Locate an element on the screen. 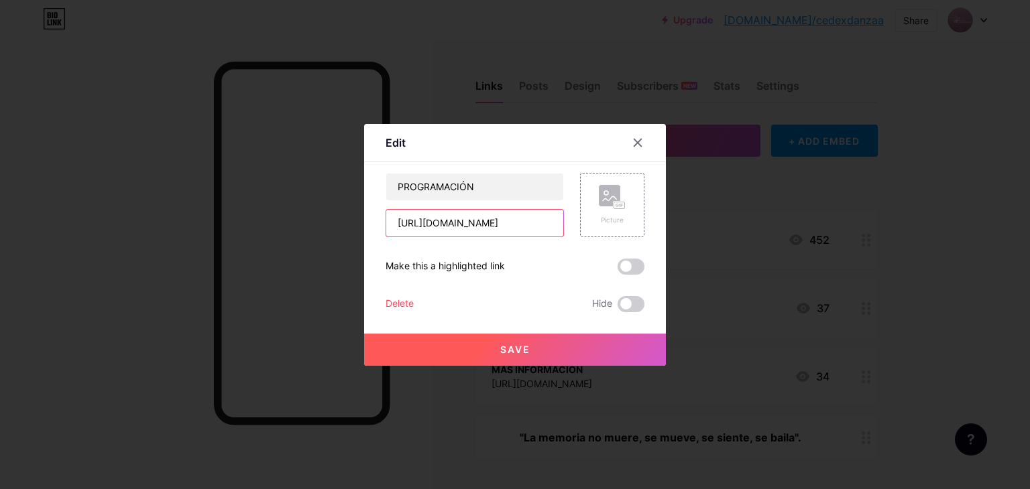 This screenshot has height=489, width=1030. span: Save is located at coordinates (515, 349).